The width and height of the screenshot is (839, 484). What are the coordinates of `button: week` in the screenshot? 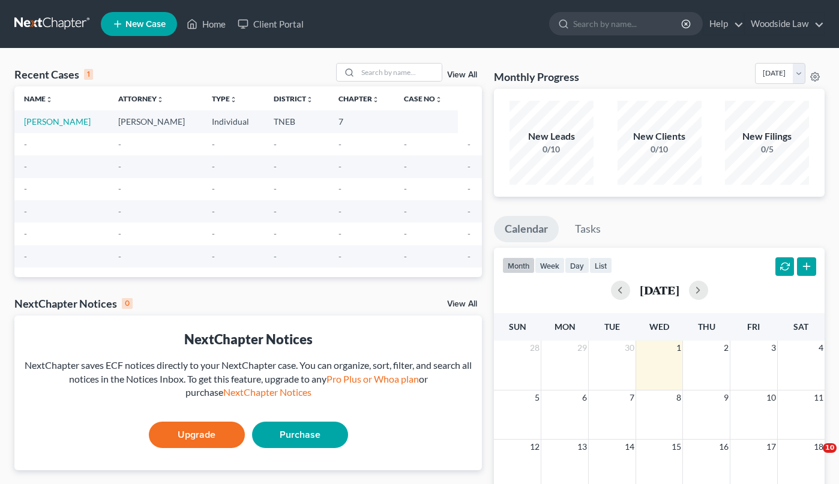 It's located at (550, 265).